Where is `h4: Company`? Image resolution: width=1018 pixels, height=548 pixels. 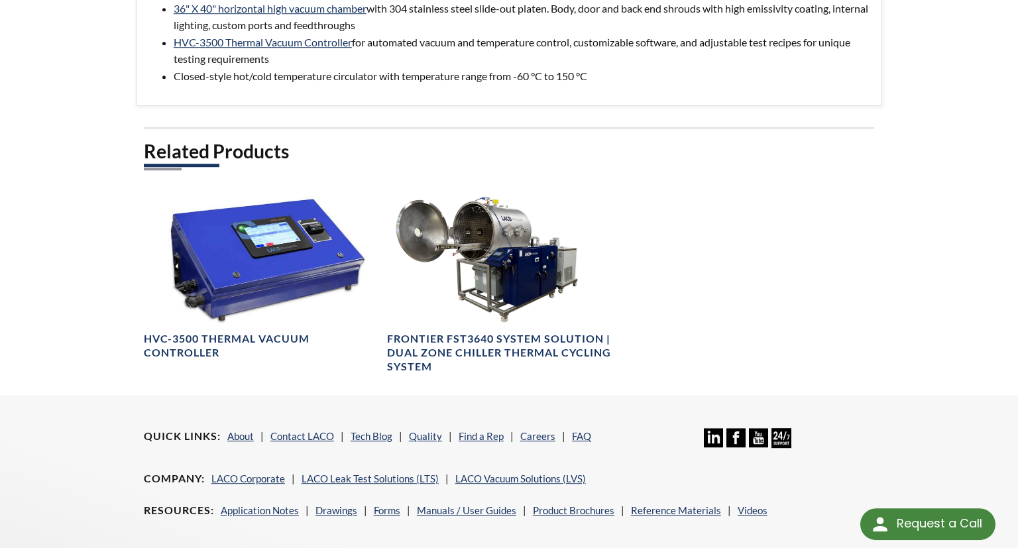 h4: Company is located at coordinates (174, 479).